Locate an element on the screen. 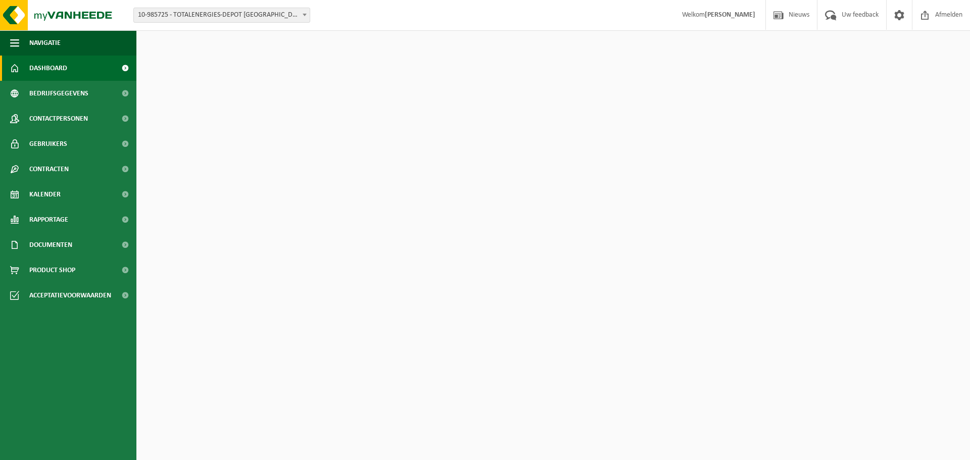 This screenshot has height=460, width=970. span: Documenten is located at coordinates (51, 245).